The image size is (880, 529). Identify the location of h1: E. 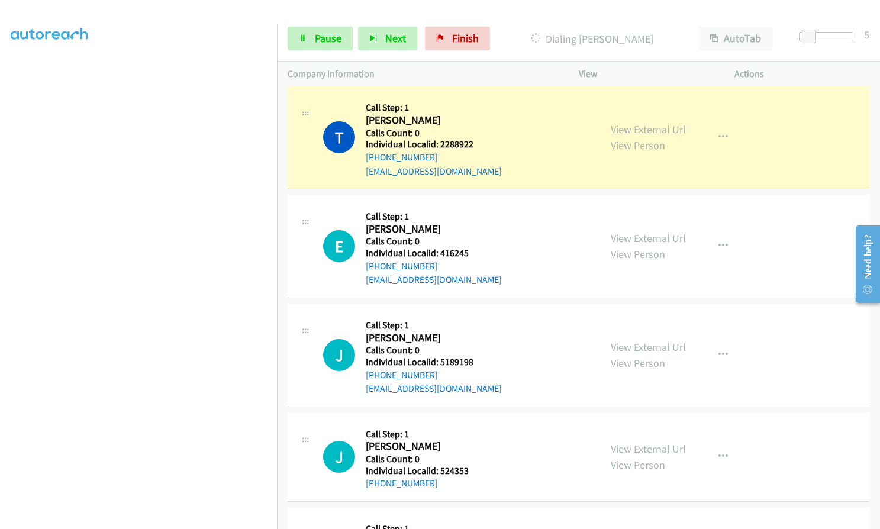
(339, 246).